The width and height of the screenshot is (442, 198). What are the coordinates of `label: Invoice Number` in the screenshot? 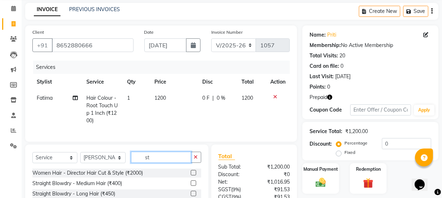 It's located at (227, 32).